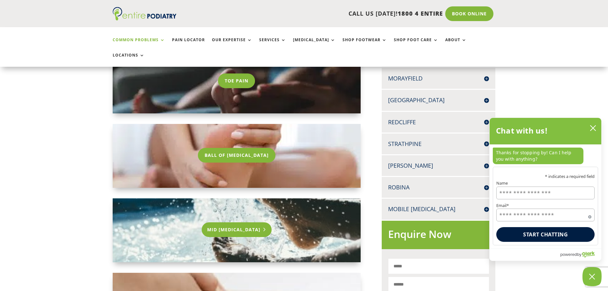  Describe the element at coordinates (438, 235) in the screenshot. I see `h2: Enquire Now` at that location.